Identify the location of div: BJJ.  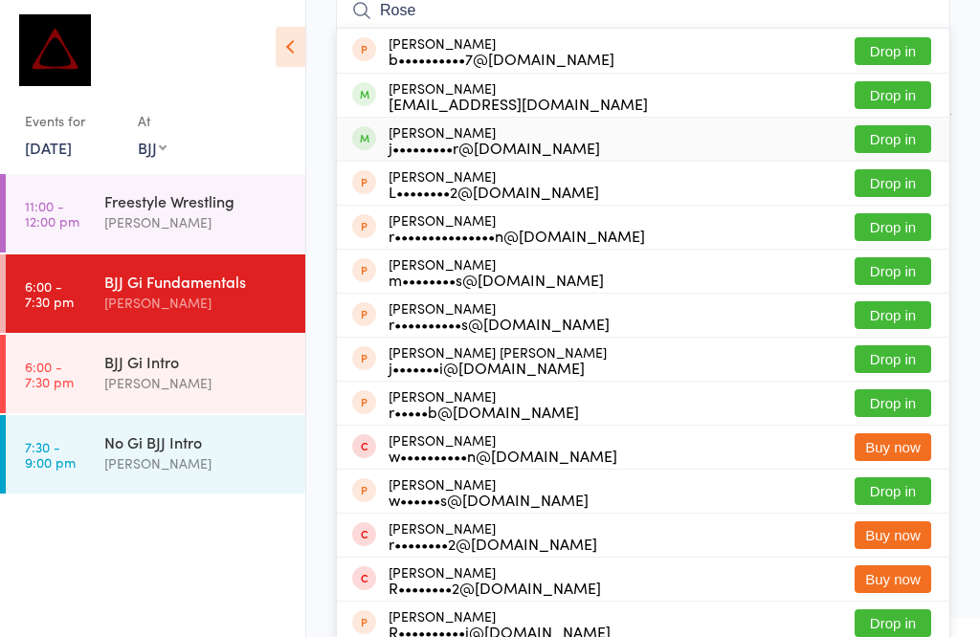
(152, 147).